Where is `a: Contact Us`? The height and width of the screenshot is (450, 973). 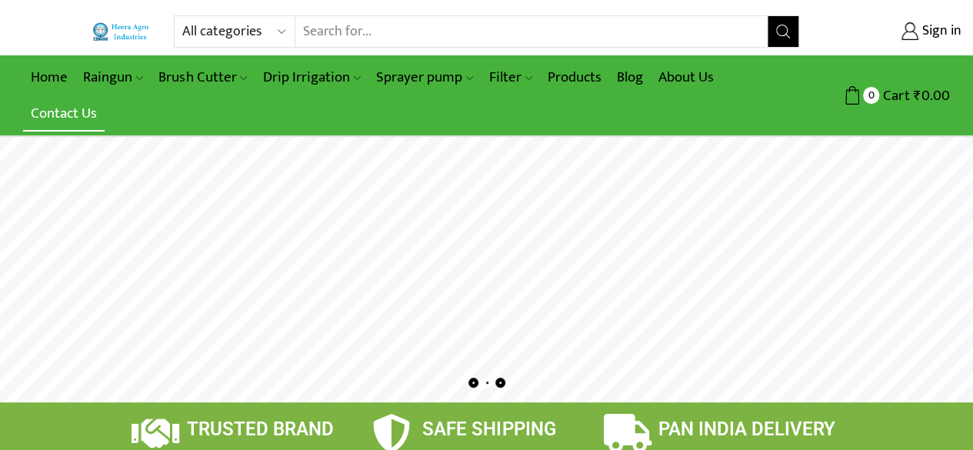 a: Contact Us is located at coordinates (64, 113).